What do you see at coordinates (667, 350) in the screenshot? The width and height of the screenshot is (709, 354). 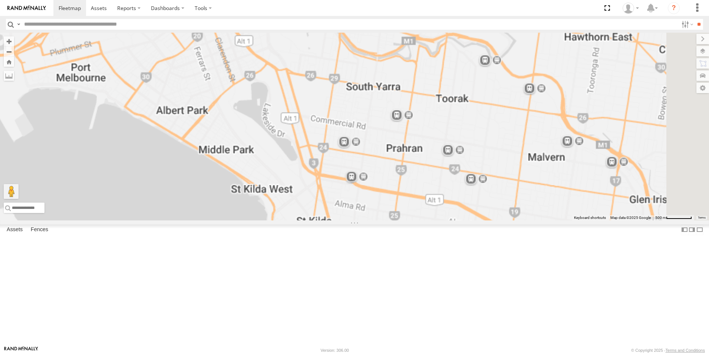 I see `div: © Copyright 2025 -` at bounding box center [667, 350].